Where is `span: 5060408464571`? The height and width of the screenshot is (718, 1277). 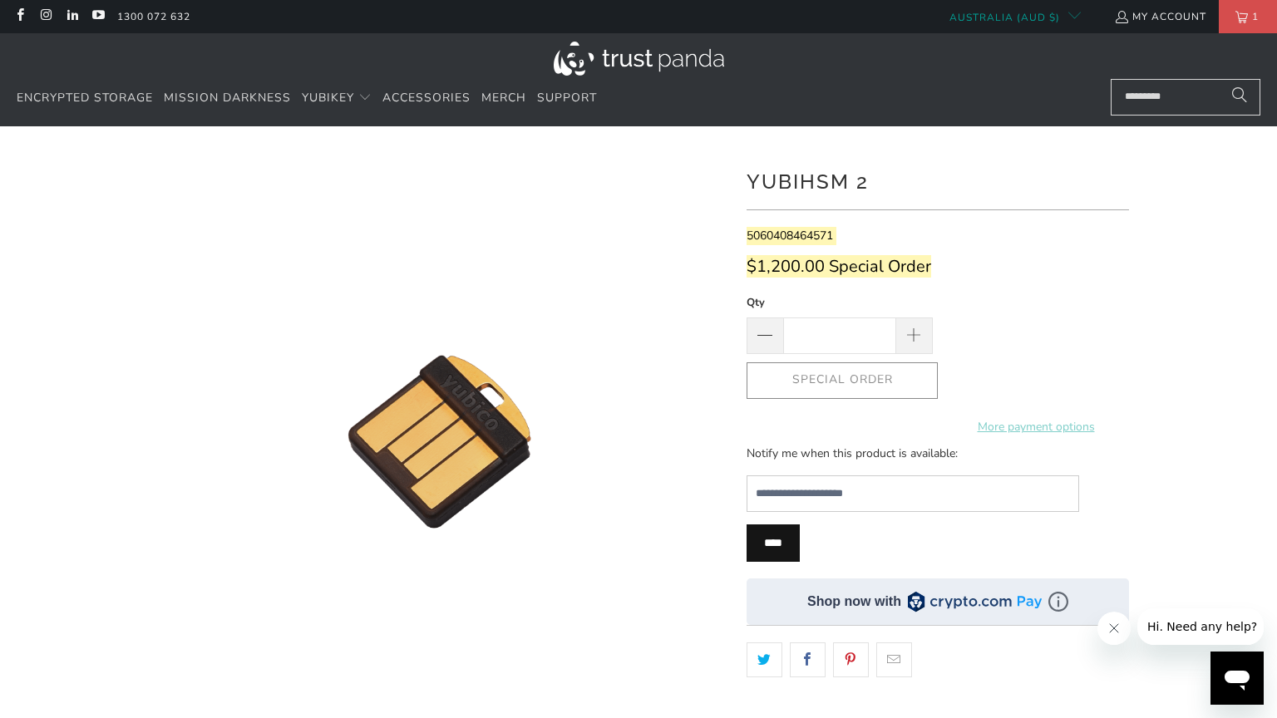 span: 5060408464571 is located at coordinates (790, 235).